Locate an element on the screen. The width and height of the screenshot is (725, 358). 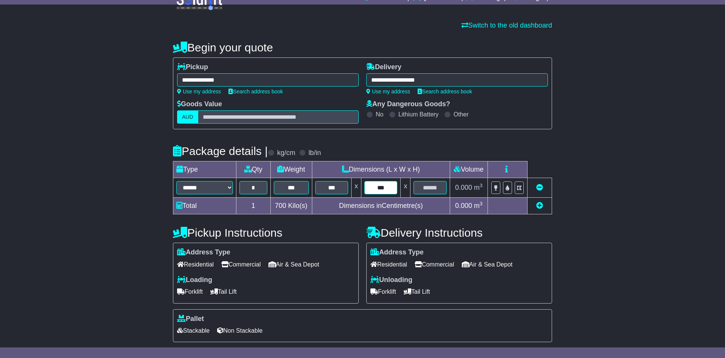
td: Type is located at coordinates (205, 170).